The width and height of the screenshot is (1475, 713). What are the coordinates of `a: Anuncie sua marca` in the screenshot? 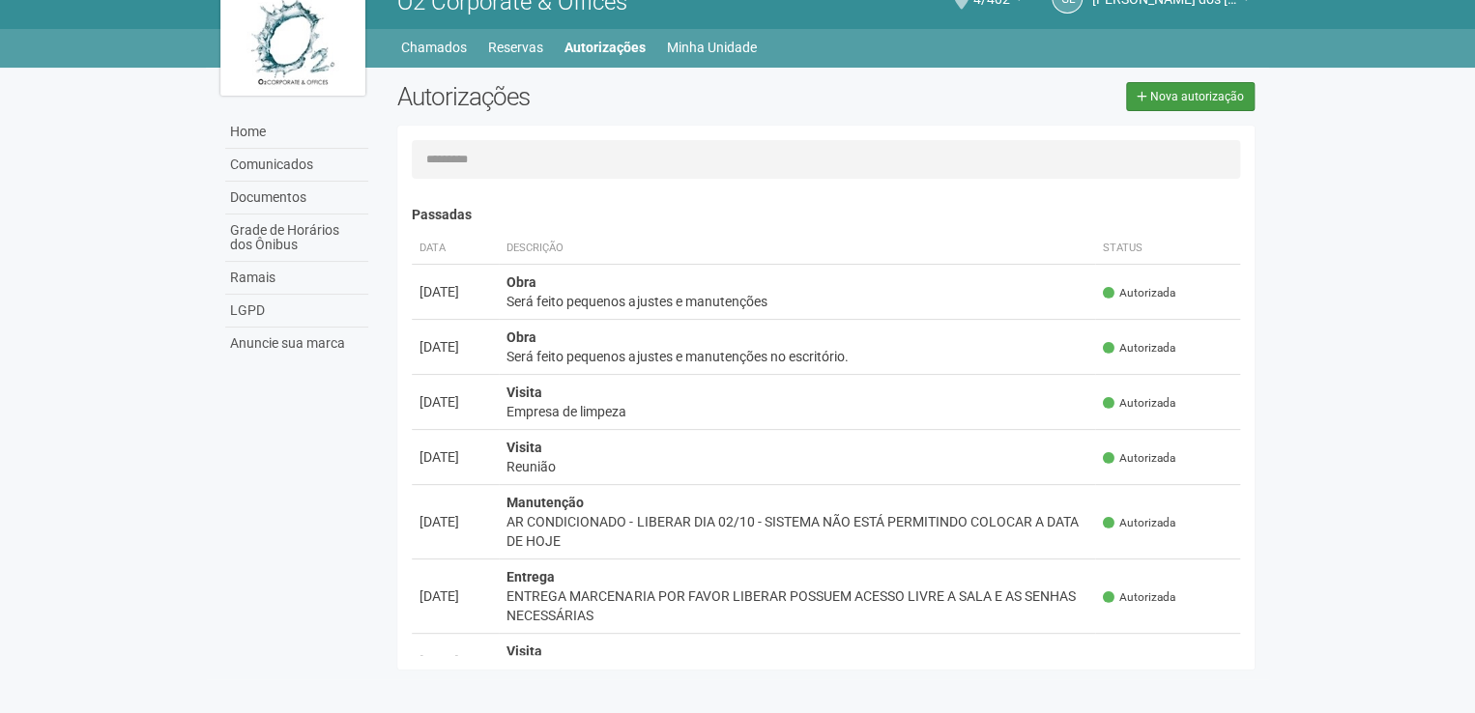 It's located at (297, 343).